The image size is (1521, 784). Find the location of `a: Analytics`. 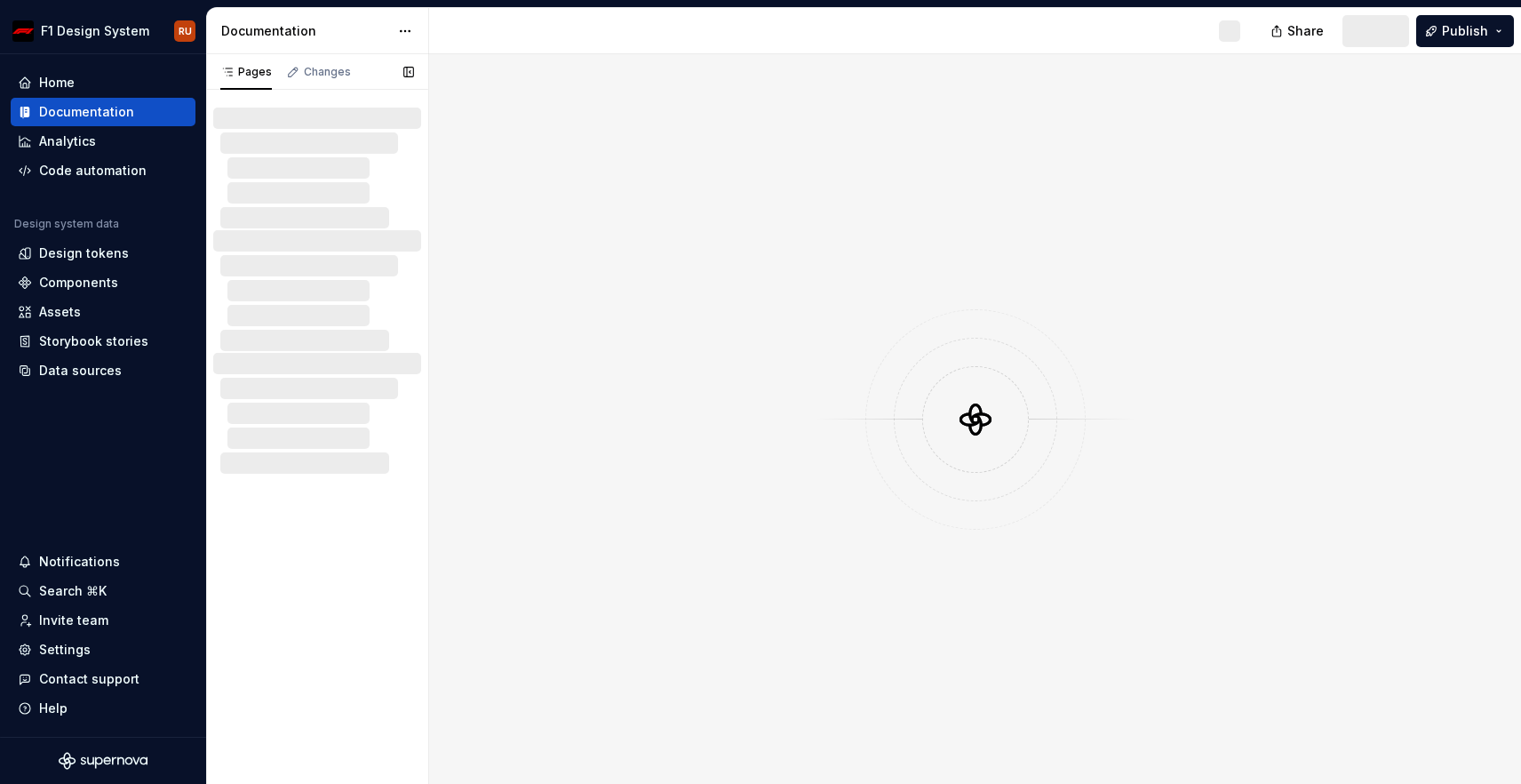

a: Analytics is located at coordinates (103, 141).